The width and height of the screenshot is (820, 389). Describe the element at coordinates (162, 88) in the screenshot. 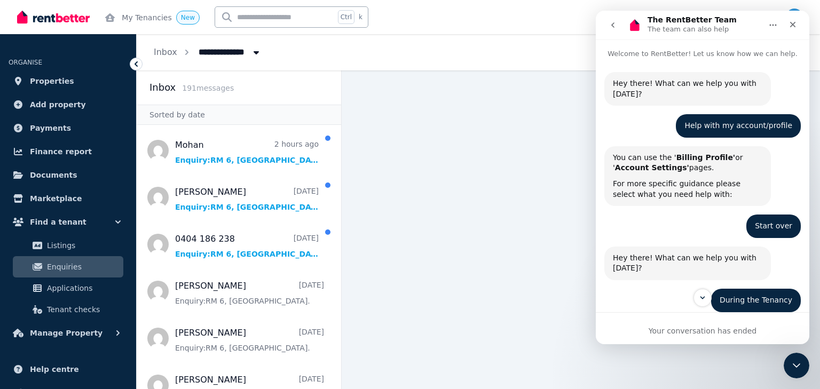

I see `h2: Inbox` at that location.